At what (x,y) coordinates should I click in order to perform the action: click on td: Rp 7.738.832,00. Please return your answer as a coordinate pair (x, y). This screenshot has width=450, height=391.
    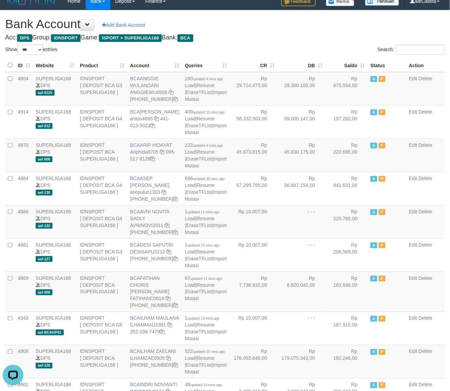
    Looking at the image, I should click on (254, 291).